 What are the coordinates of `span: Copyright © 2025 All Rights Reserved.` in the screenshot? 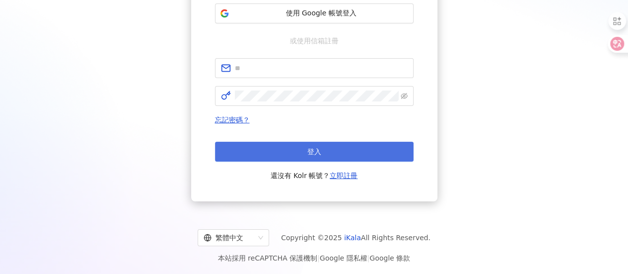 It's located at (355, 237).